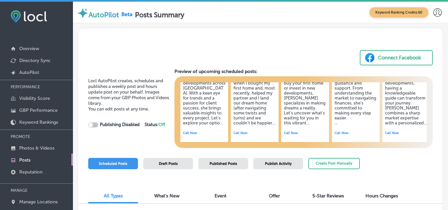 The height and width of the screenshot is (210, 448). What do you see at coordinates (160, 15) in the screenshot?
I see `label: Posts Summary` at bounding box center [160, 15].